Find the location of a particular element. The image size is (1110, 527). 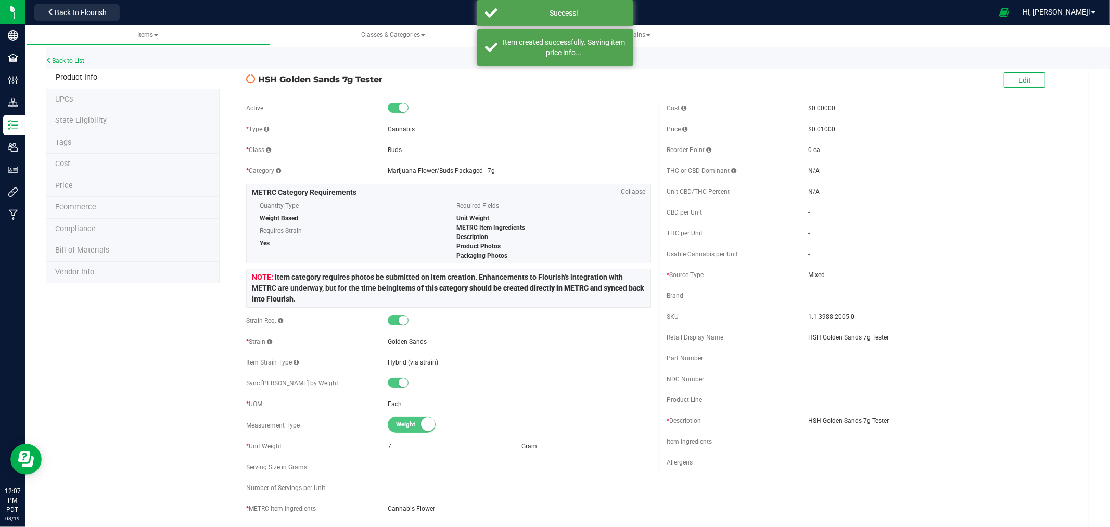

span: Back to Flourish is located at coordinates (81, 12).